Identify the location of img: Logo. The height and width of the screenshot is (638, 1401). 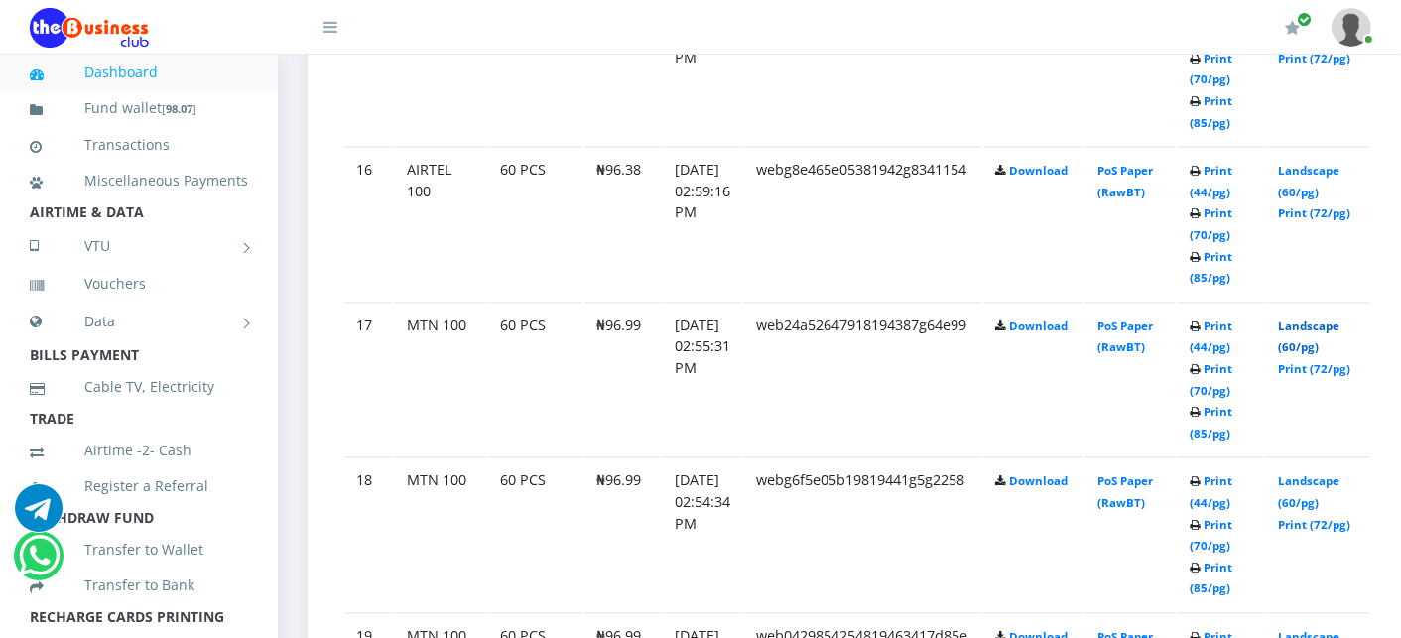
(89, 28).